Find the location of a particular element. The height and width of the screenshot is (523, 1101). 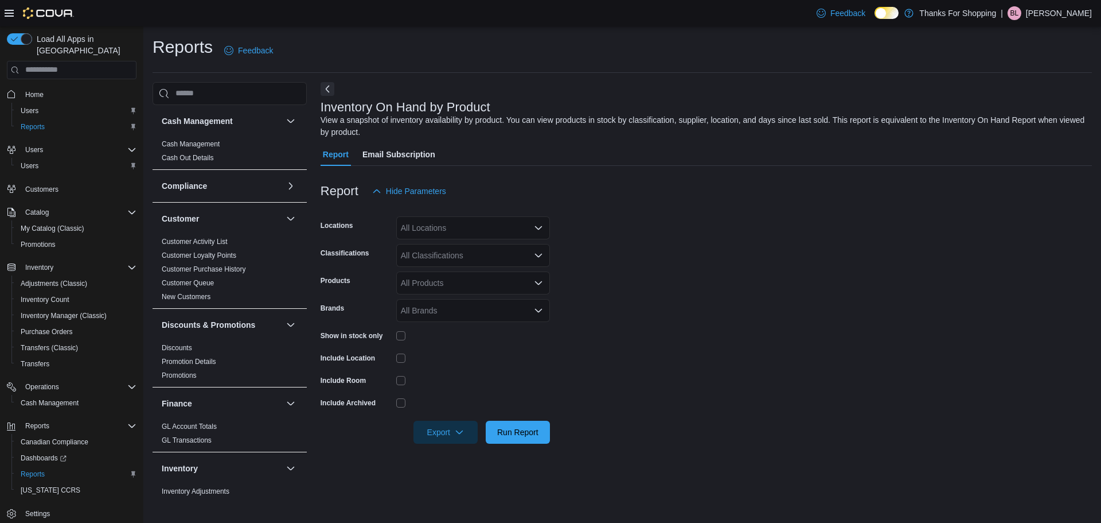

label: Include Room is located at coordinates (343, 380).